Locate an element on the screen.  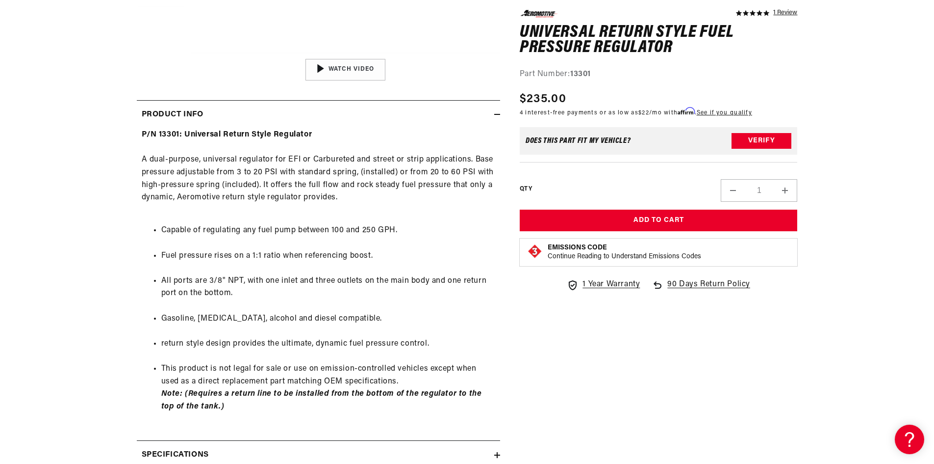
span: Affirm is located at coordinates (686, 111).